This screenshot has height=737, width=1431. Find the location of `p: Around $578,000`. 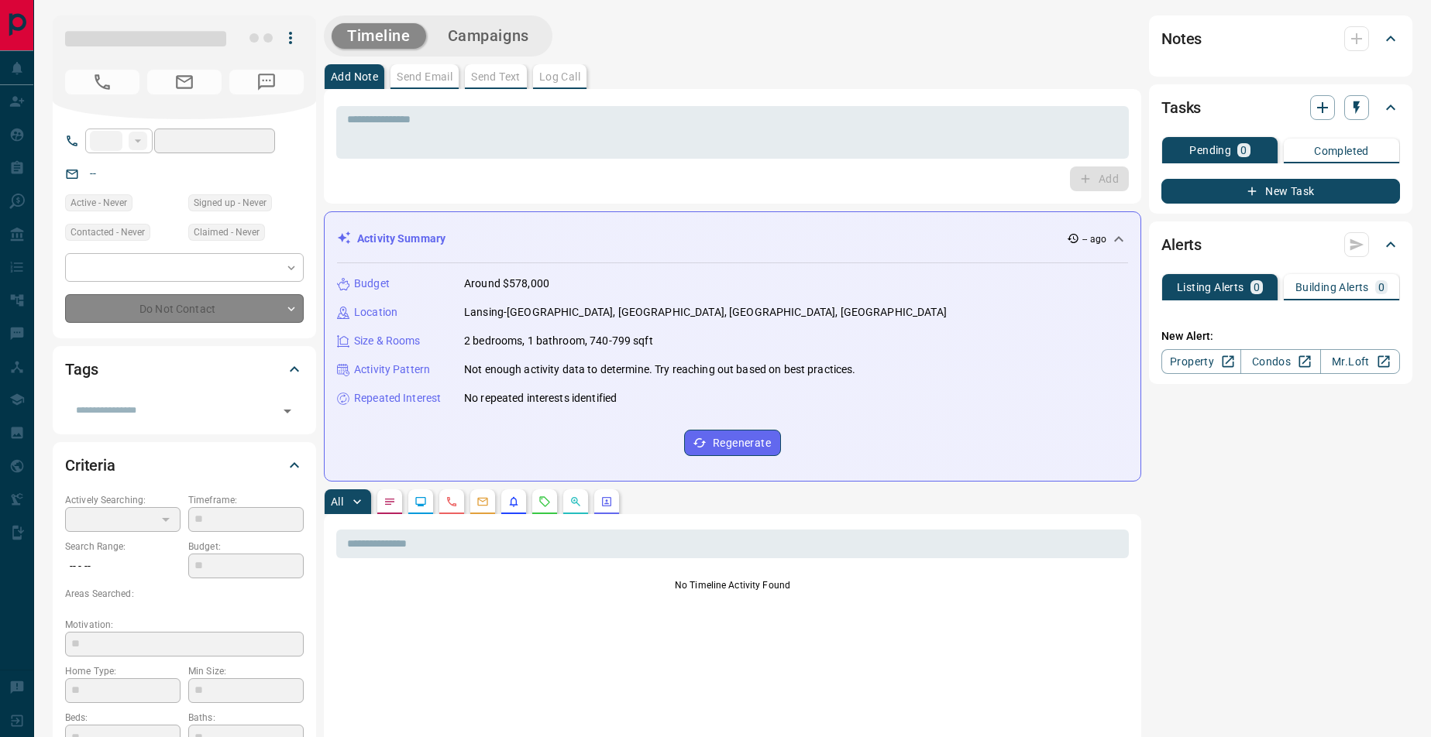

p: Around $578,000 is located at coordinates (507, 284).